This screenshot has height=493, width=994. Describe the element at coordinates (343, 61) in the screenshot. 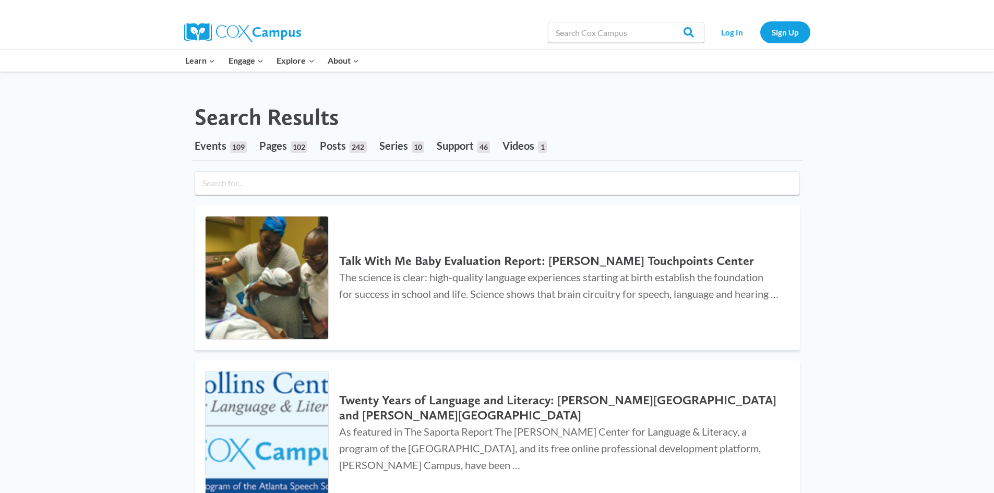

I see `button: Child menu of About` at that location.